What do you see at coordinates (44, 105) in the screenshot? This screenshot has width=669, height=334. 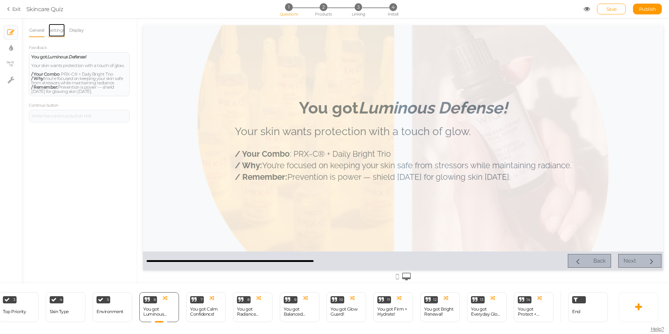 I see `label: Continue button` at bounding box center [44, 105].